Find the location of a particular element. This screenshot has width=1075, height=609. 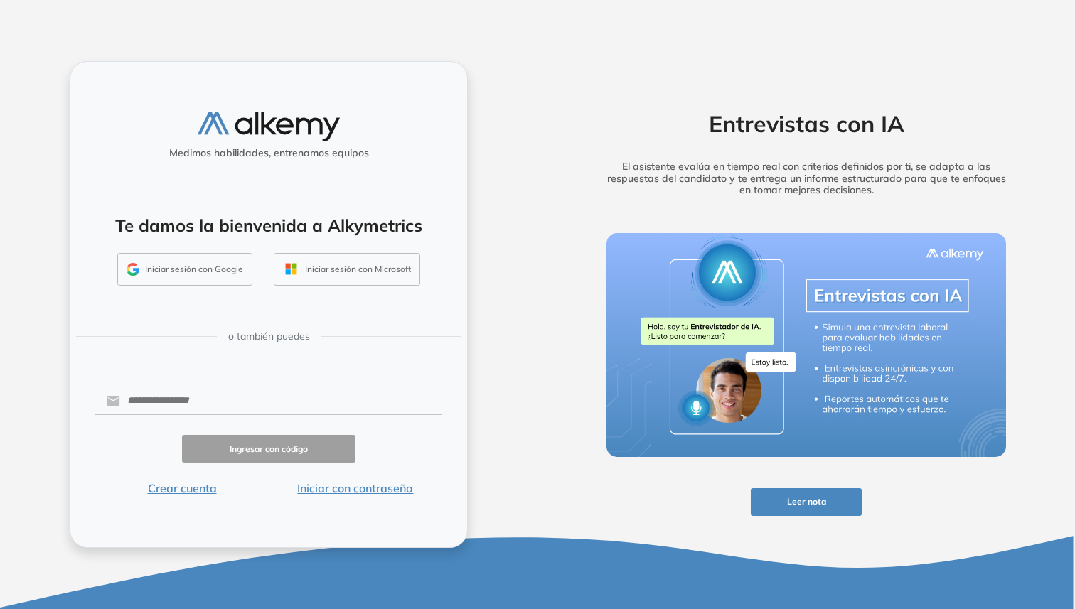

button: Leer nota is located at coordinates (806, 502).